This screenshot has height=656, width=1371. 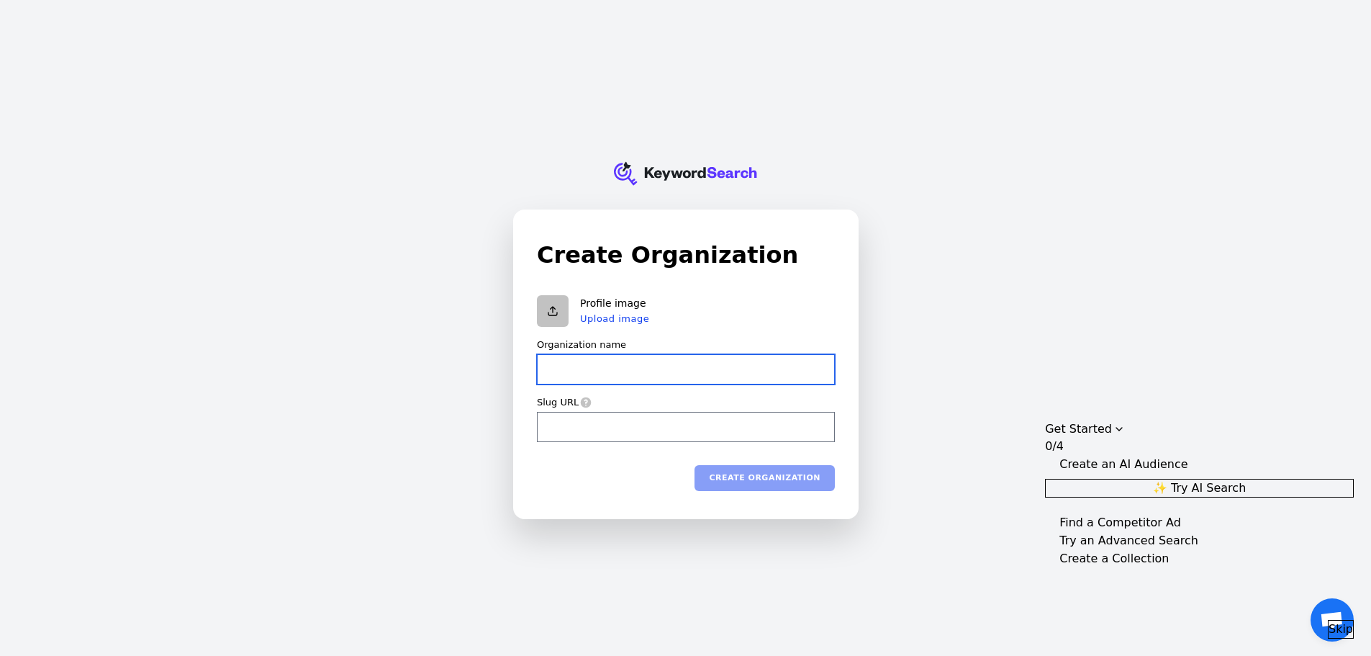 What do you see at coordinates (1341, 629) in the screenshot?
I see `span: Skip` at bounding box center [1341, 629].